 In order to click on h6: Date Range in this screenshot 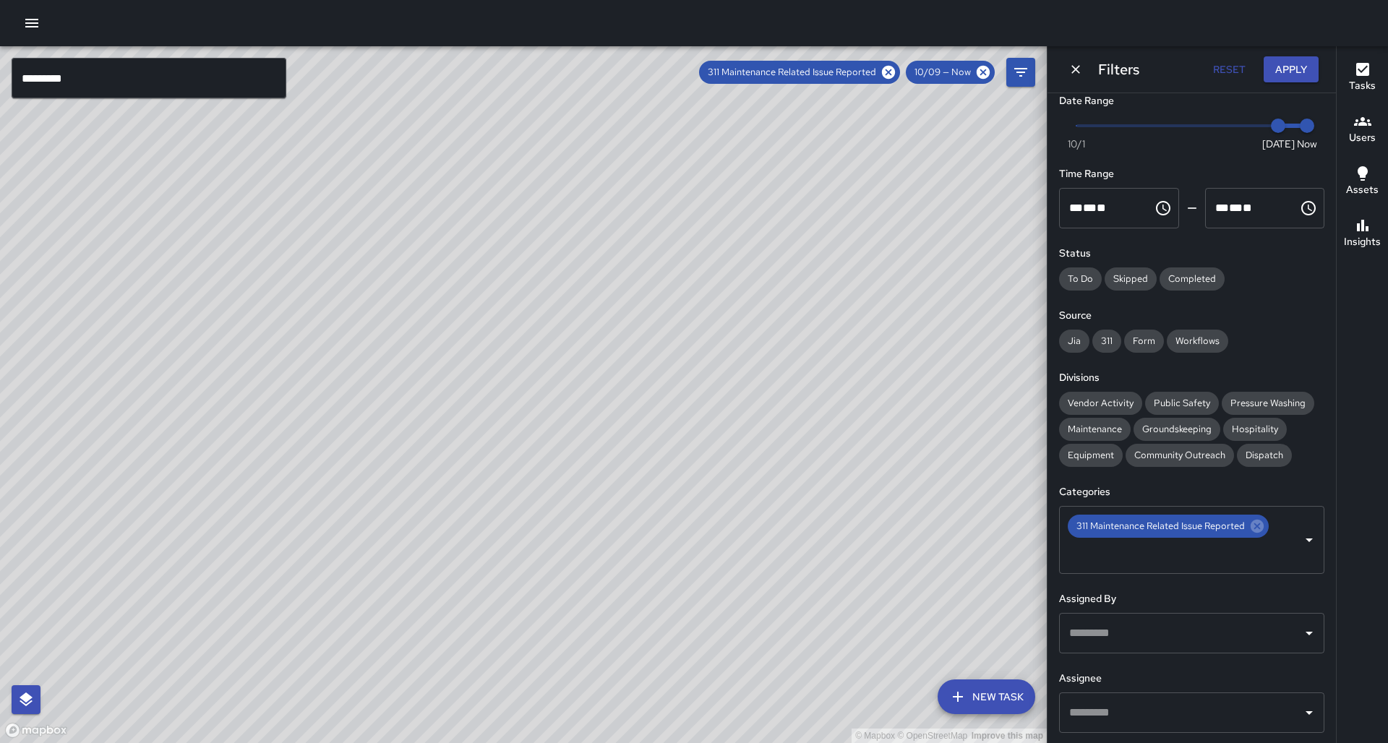, I will do `click(1192, 101)`.